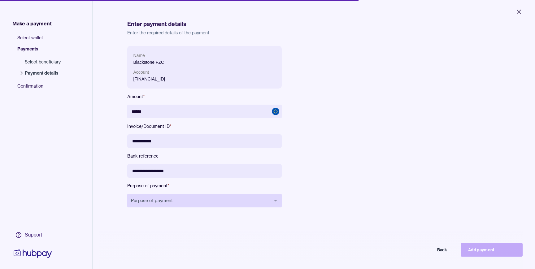 This screenshot has height=269, width=535. What do you see at coordinates (519, 12) in the screenshot?
I see `button: Close` at bounding box center [519, 12].